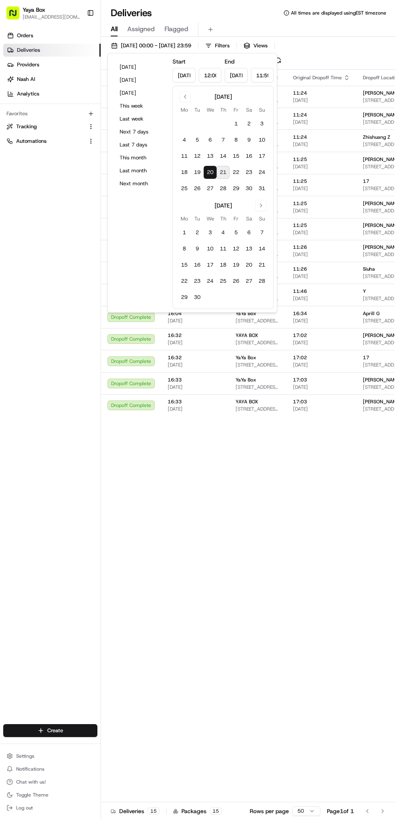 This screenshot has height=820, width=396. What do you see at coordinates (52, 36) in the screenshot?
I see `a: Orders` at bounding box center [52, 36].